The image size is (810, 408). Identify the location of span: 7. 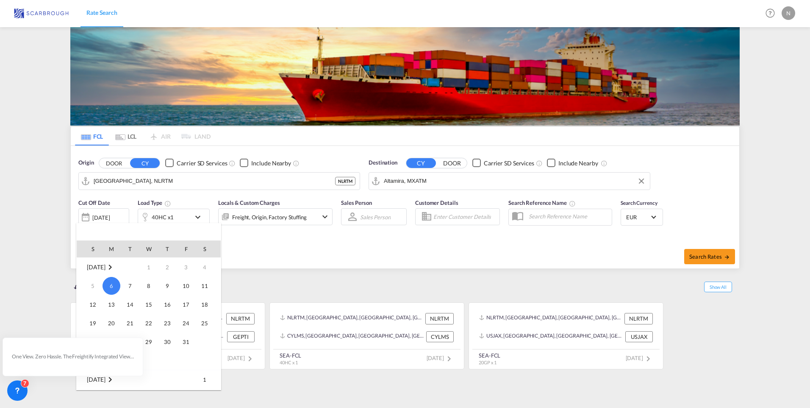
(130, 286).